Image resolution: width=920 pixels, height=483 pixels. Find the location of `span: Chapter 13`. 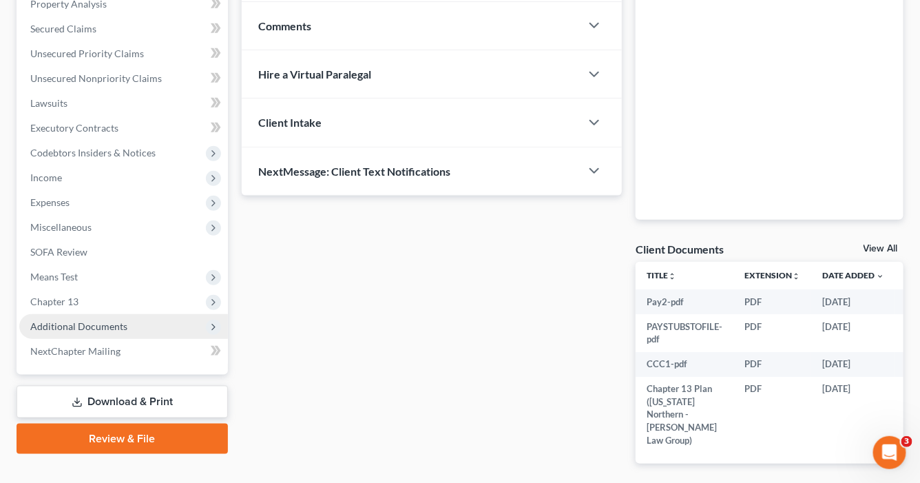

span: Chapter 13 is located at coordinates (54, 301).